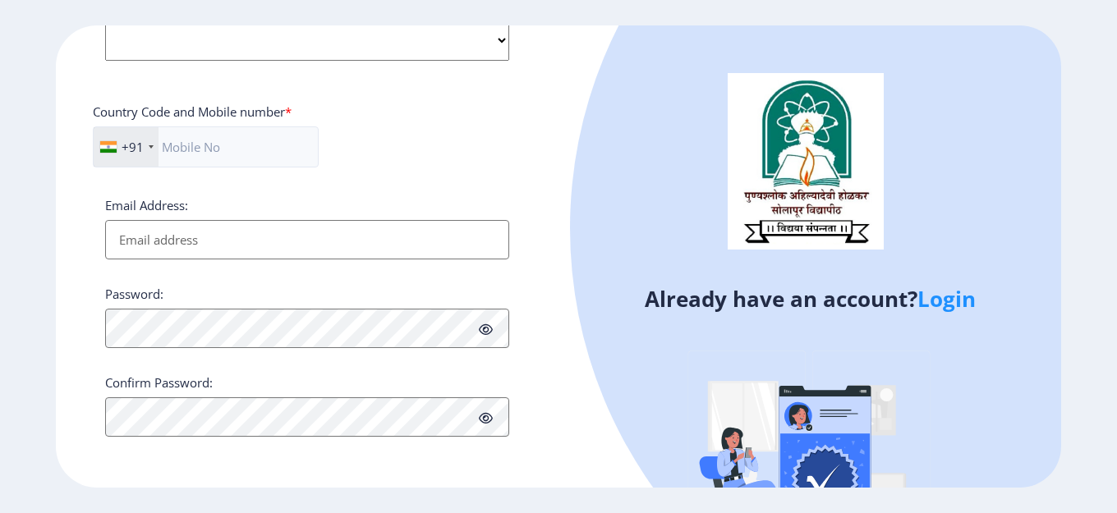  Describe the element at coordinates (205, 147) in the screenshot. I see `input: Mobile No` at that location.